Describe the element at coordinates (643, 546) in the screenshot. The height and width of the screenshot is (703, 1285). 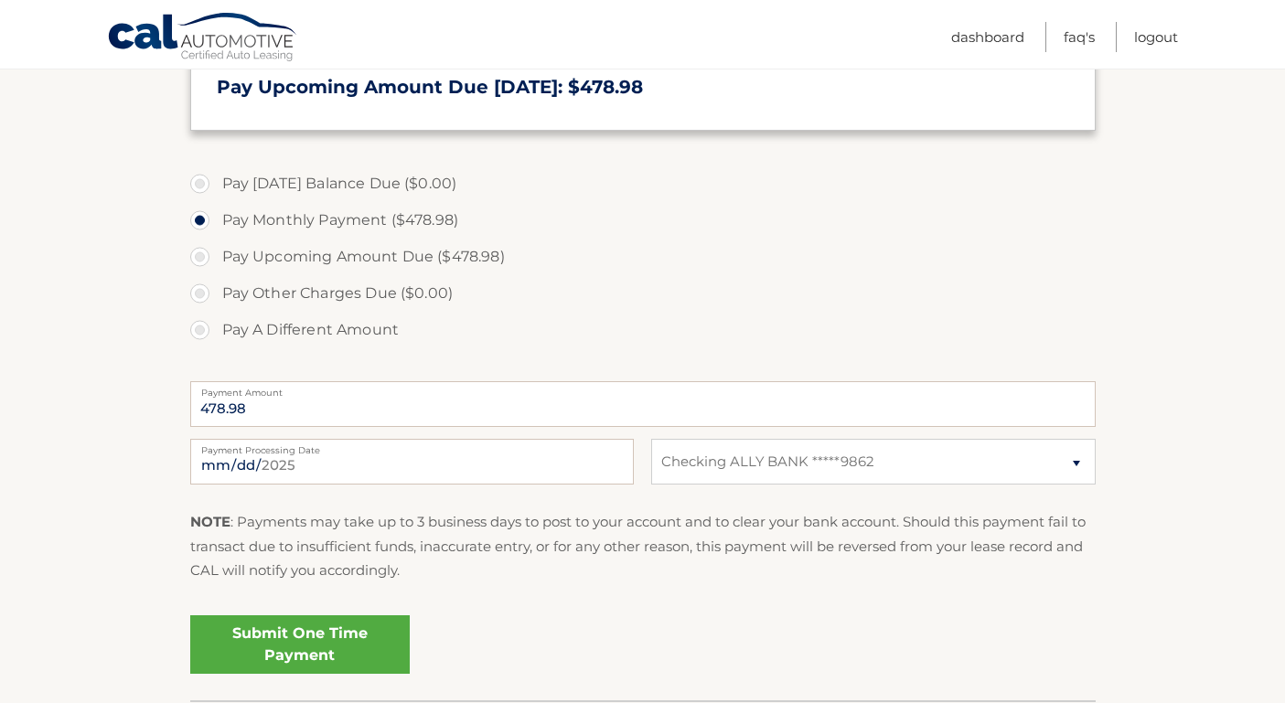
I see `p: : Payments may take up to 3 business days to post to your account and to clear your bank account....` at that location.